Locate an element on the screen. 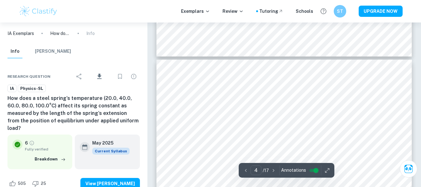 This screenshot has height=187, width=421. div: Report issue is located at coordinates (134, 76).